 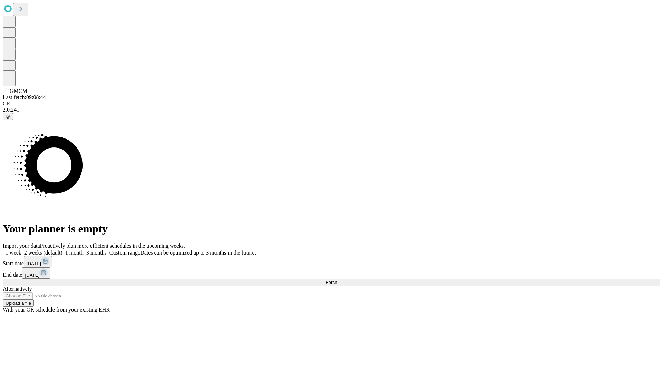 What do you see at coordinates (331, 282) in the screenshot?
I see `span: Fetch` at bounding box center [331, 282].